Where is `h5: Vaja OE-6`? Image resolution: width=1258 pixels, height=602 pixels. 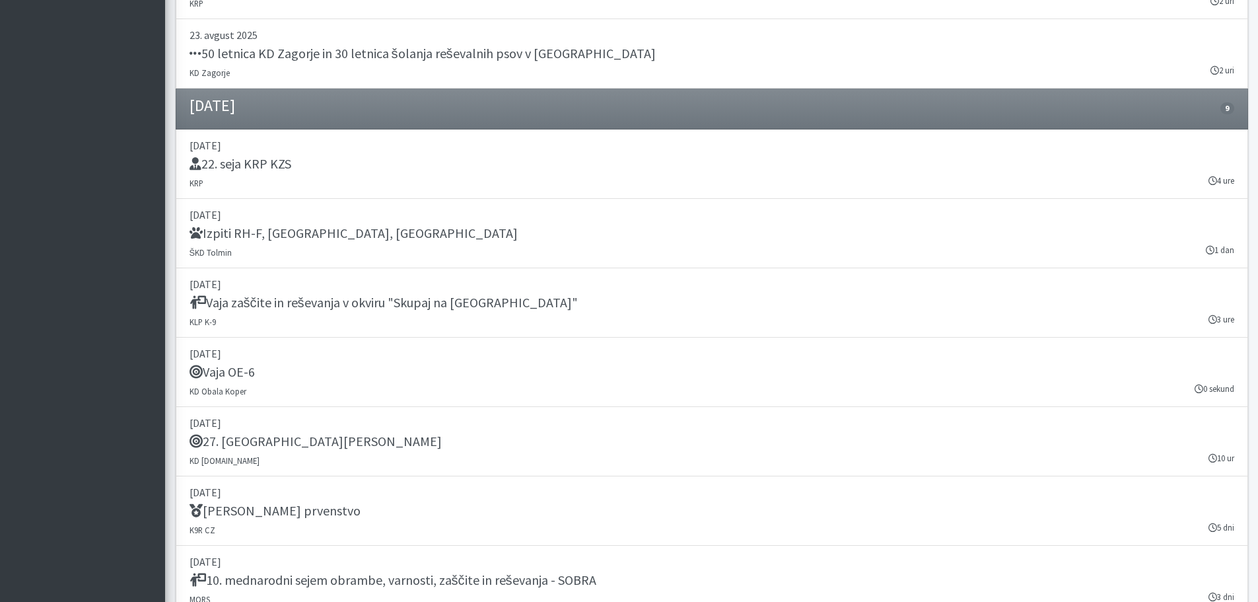 h5: Vaja OE-6 is located at coordinates (222, 372).